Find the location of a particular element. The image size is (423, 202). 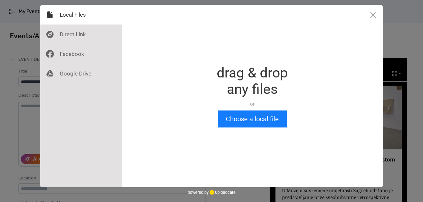

a: uploadcare is located at coordinates (222, 192).